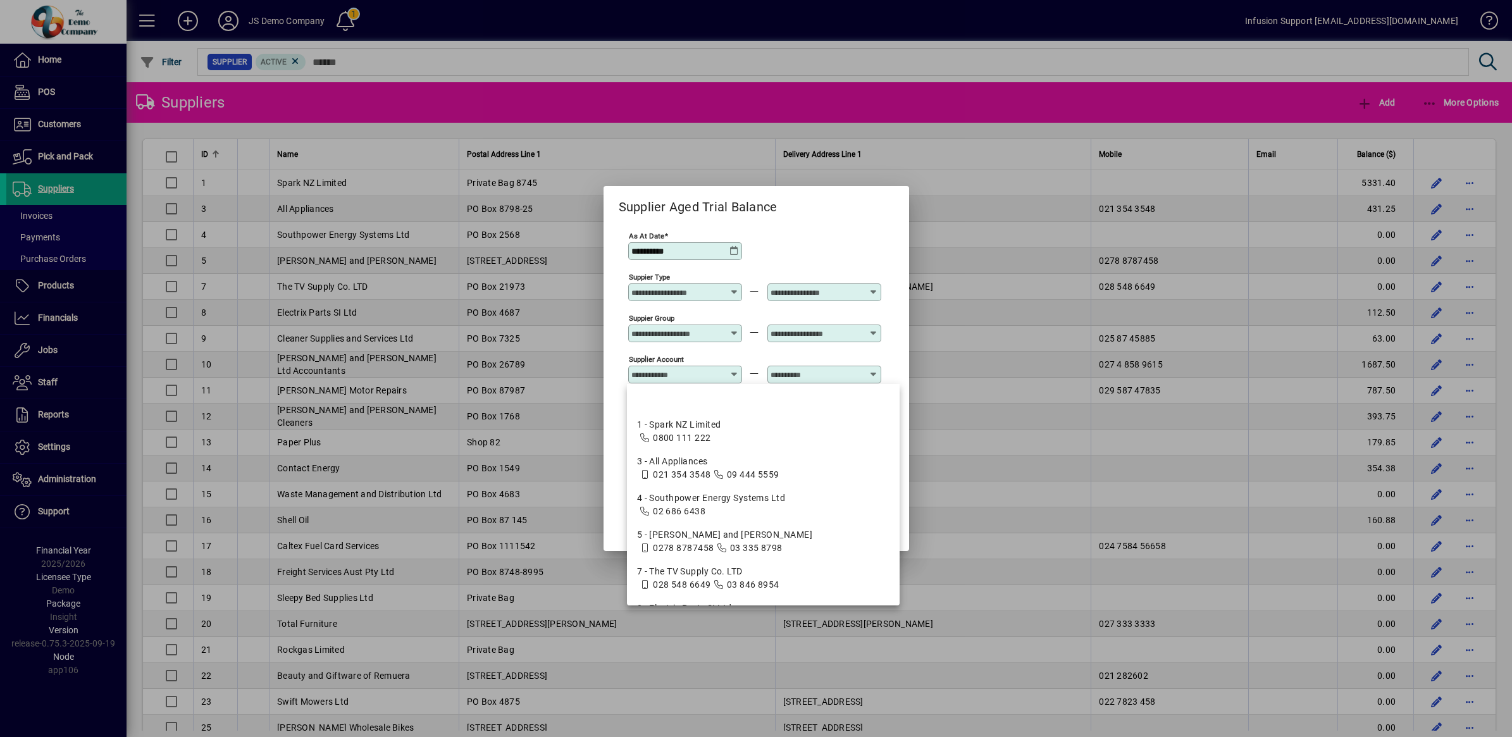 This screenshot has width=1512, height=737. What do you see at coordinates (756, 548) in the screenshot?
I see `span: 03 335 8798` at bounding box center [756, 548].